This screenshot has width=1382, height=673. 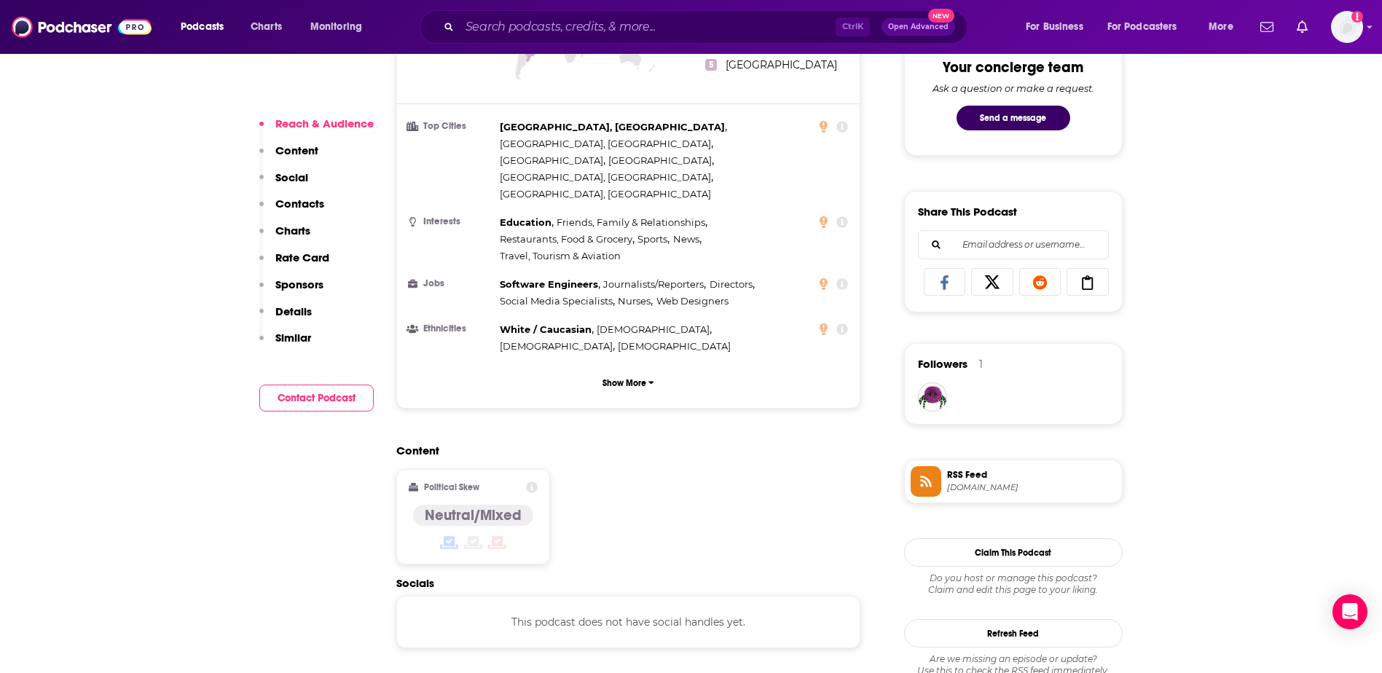 I want to click on button: Details, so click(x=286, y=318).